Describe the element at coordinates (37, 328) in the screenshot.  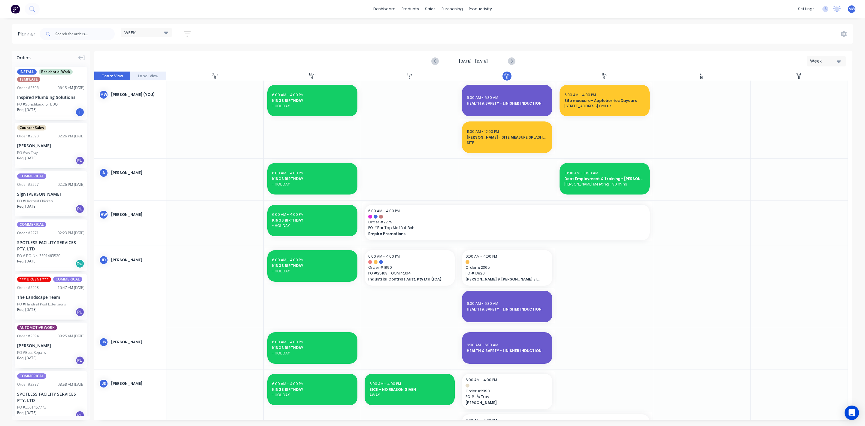
I see `span: AUTOMOTIVE WORK` at that location.